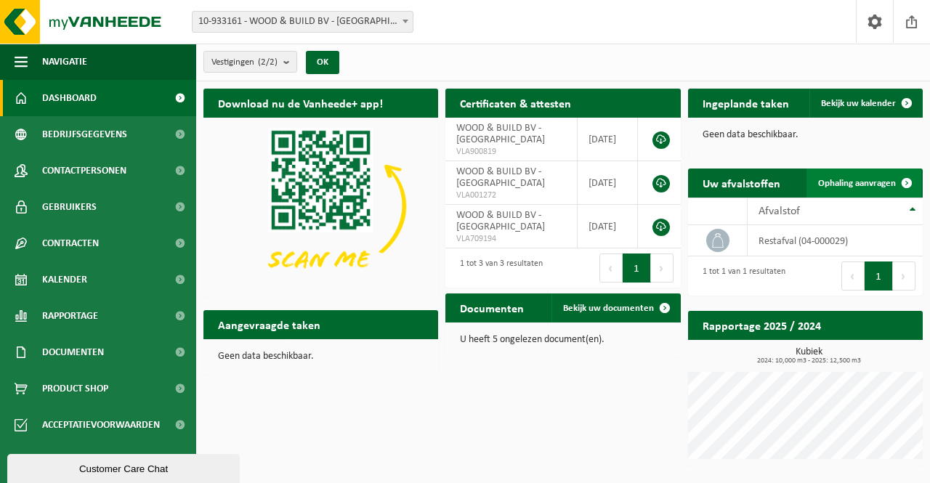 The height and width of the screenshot is (483, 930). Describe the element at coordinates (65, 62) in the screenshot. I see `span: Navigatie` at that location.